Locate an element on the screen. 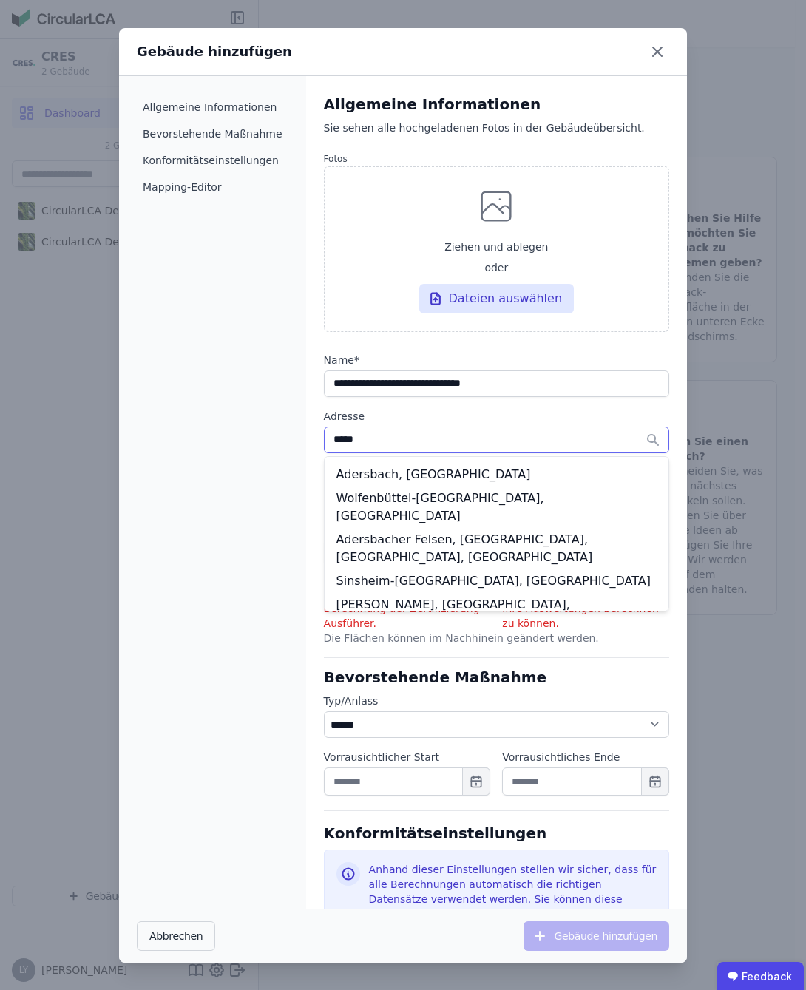 This screenshot has width=806, height=990. span: oder is located at coordinates (496, 268).